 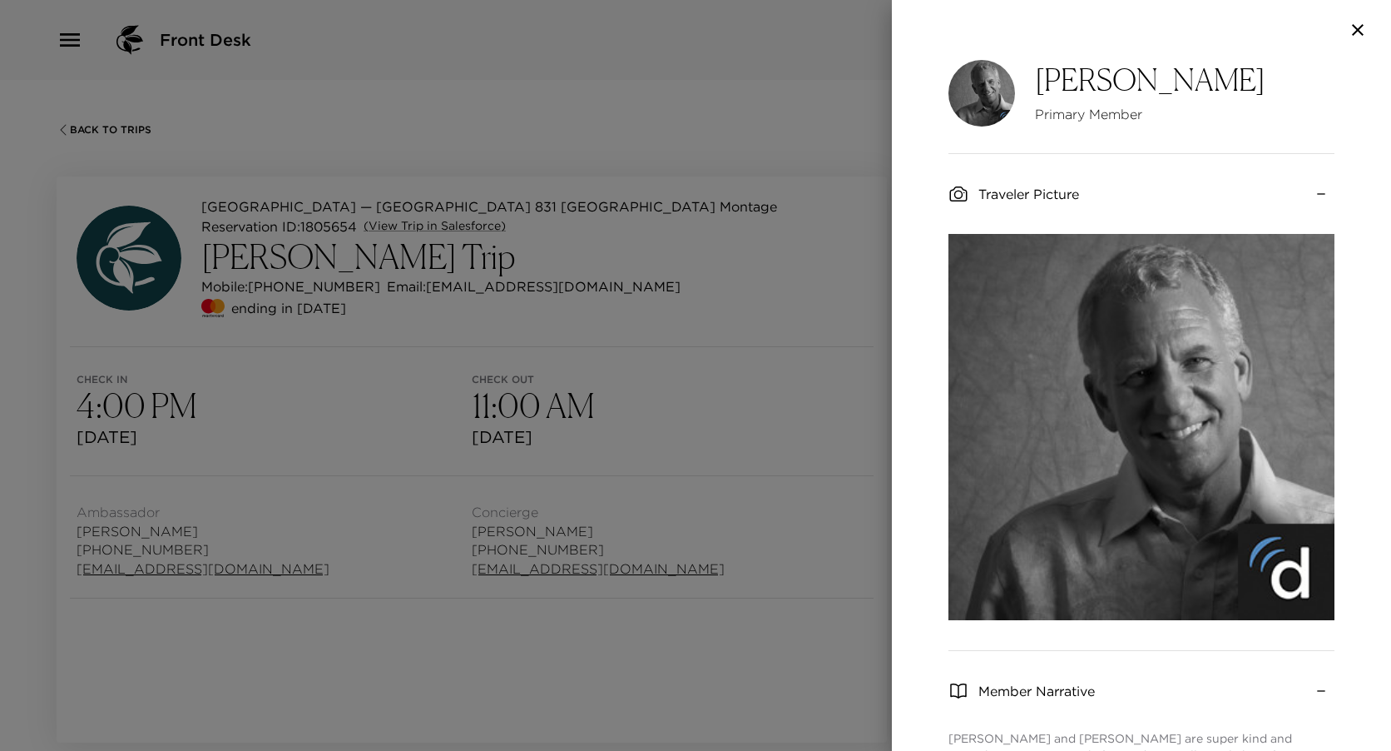 I want to click on img: Member photo, so click(x=1142, y=427).